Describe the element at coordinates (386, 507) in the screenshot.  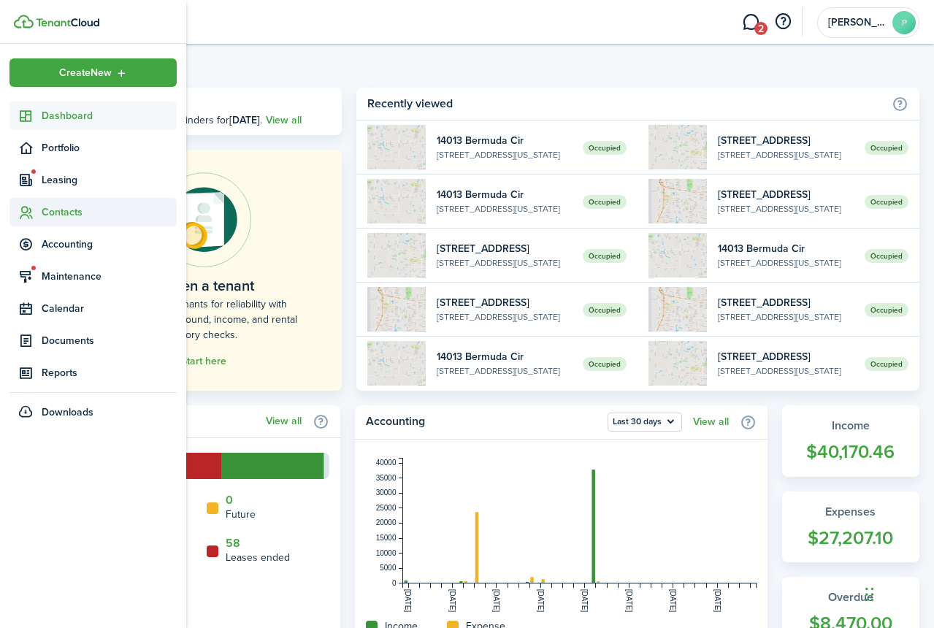
I see `tspan: 25000` at that location.